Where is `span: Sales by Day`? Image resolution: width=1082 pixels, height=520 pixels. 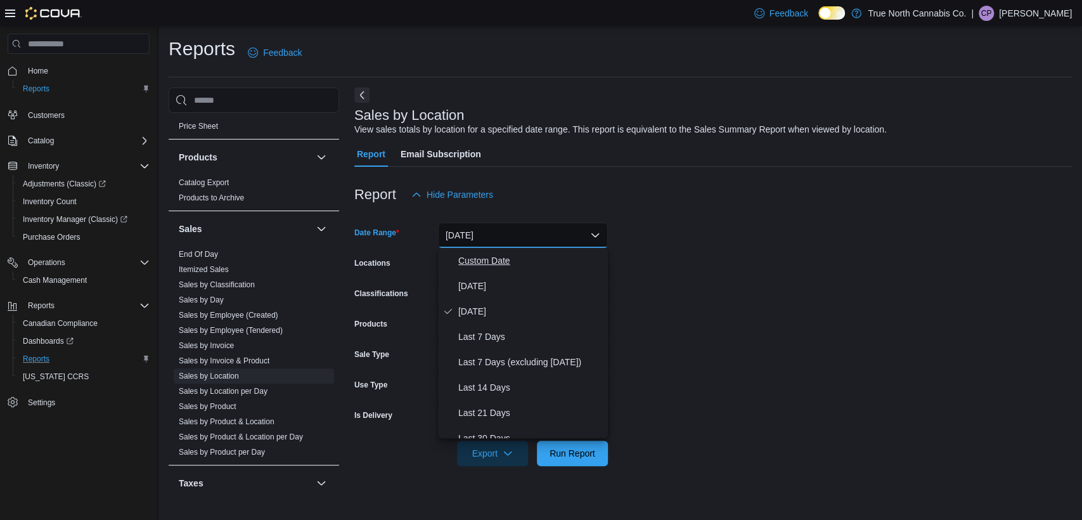 span: Sales by Day is located at coordinates (201, 300).